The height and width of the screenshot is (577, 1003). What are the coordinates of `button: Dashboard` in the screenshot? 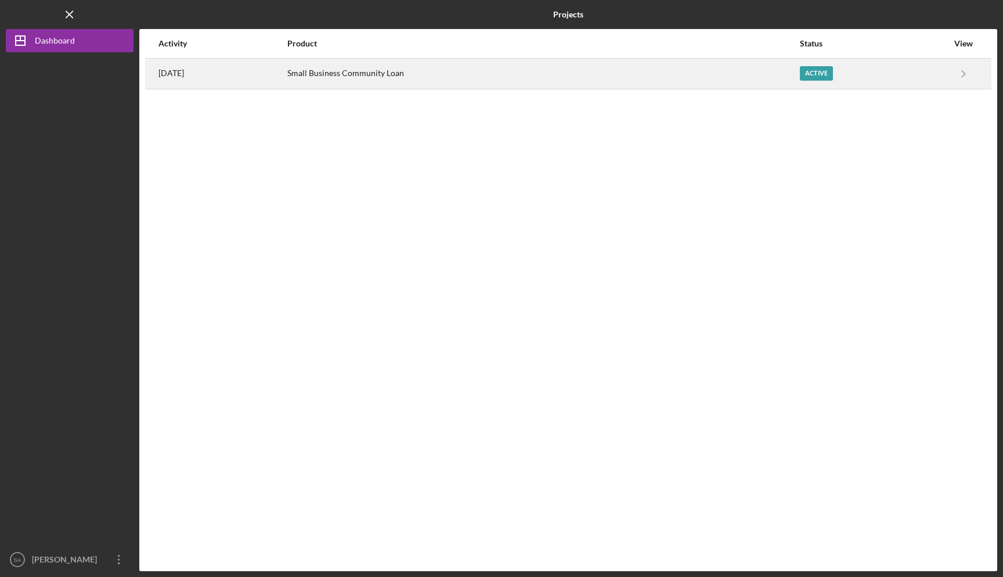 It's located at (70, 41).